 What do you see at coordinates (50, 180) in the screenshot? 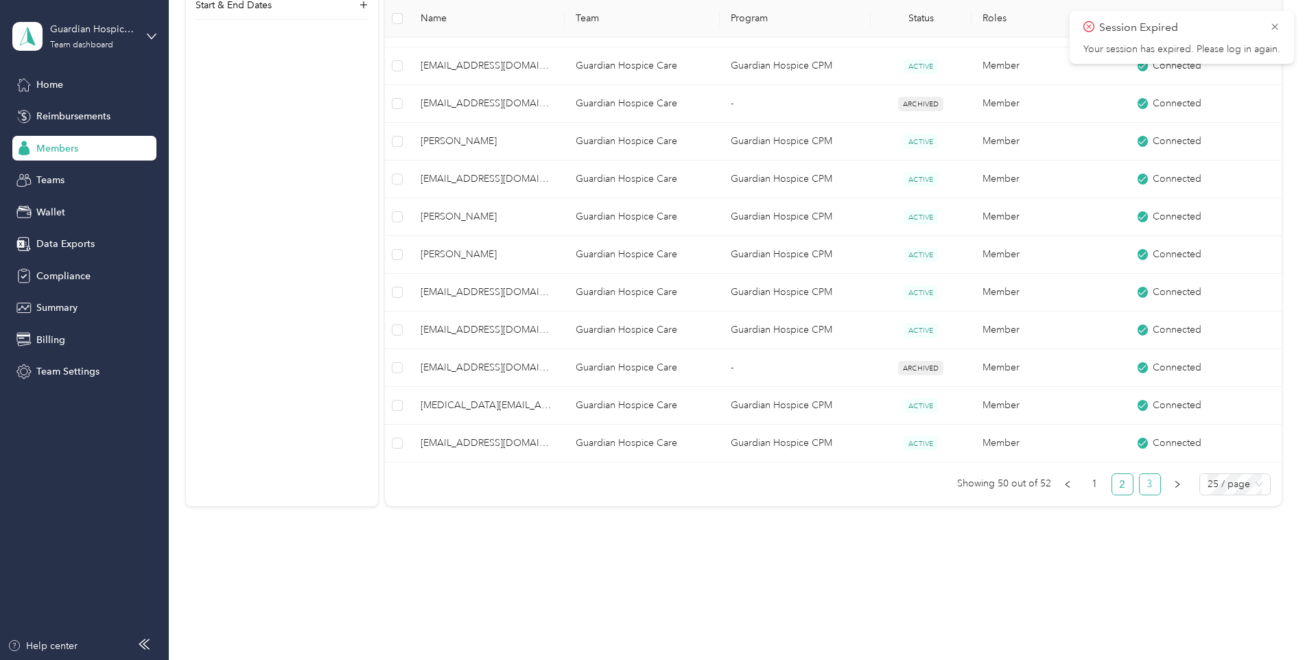
I see `span: Teams` at bounding box center [50, 180].